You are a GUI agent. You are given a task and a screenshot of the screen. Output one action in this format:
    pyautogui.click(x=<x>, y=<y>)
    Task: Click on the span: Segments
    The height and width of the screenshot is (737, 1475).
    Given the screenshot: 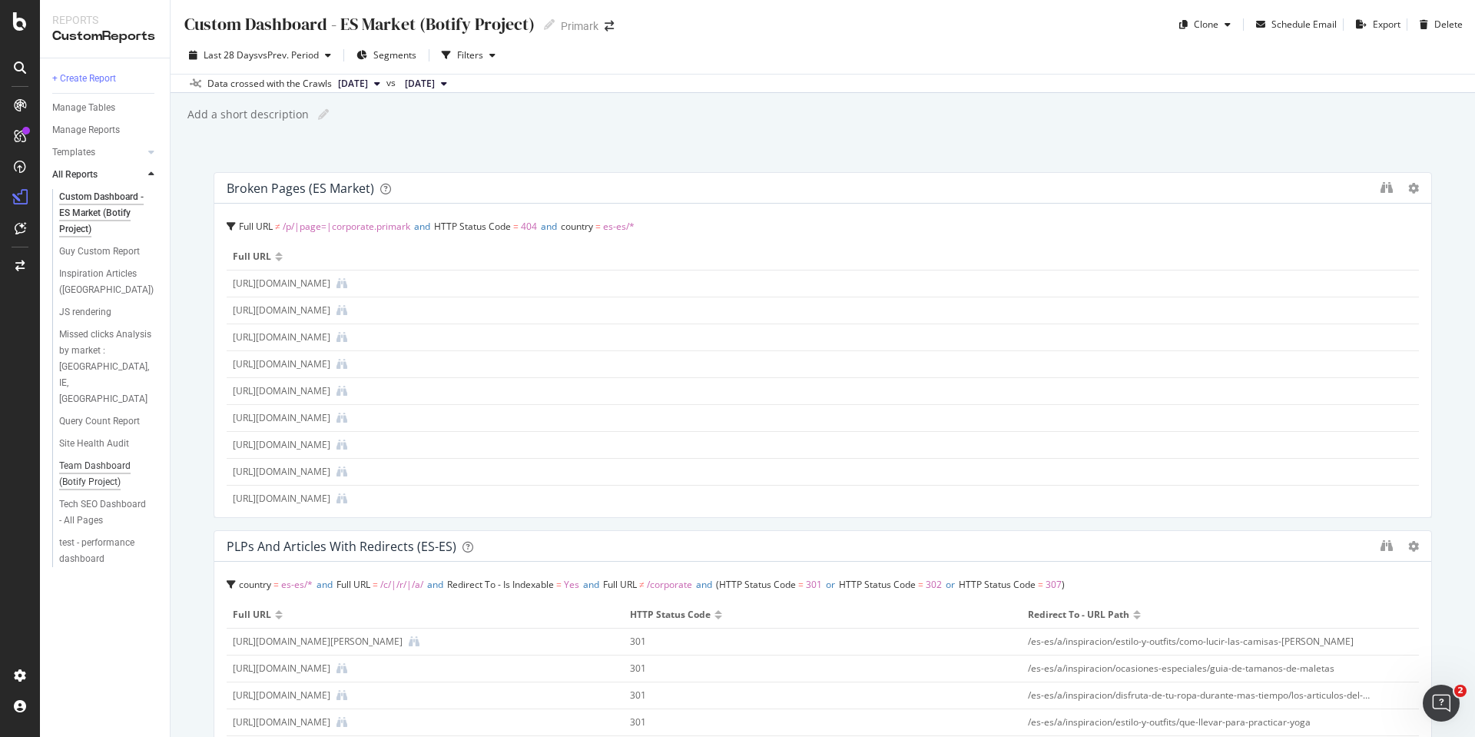 What is the action you would take?
    pyautogui.click(x=395, y=55)
    